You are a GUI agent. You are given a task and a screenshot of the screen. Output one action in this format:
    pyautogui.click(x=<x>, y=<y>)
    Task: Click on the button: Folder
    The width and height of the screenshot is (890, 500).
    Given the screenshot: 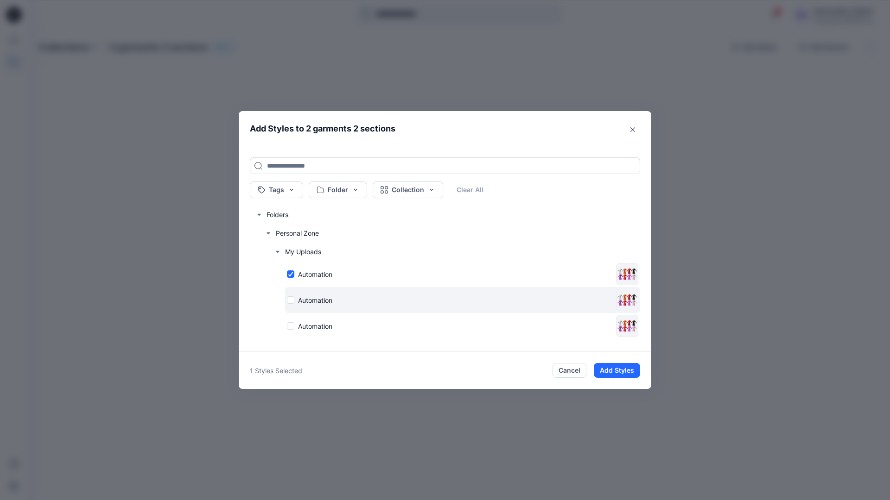 What is the action you would take?
    pyautogui.click(x=338, y=190)
    